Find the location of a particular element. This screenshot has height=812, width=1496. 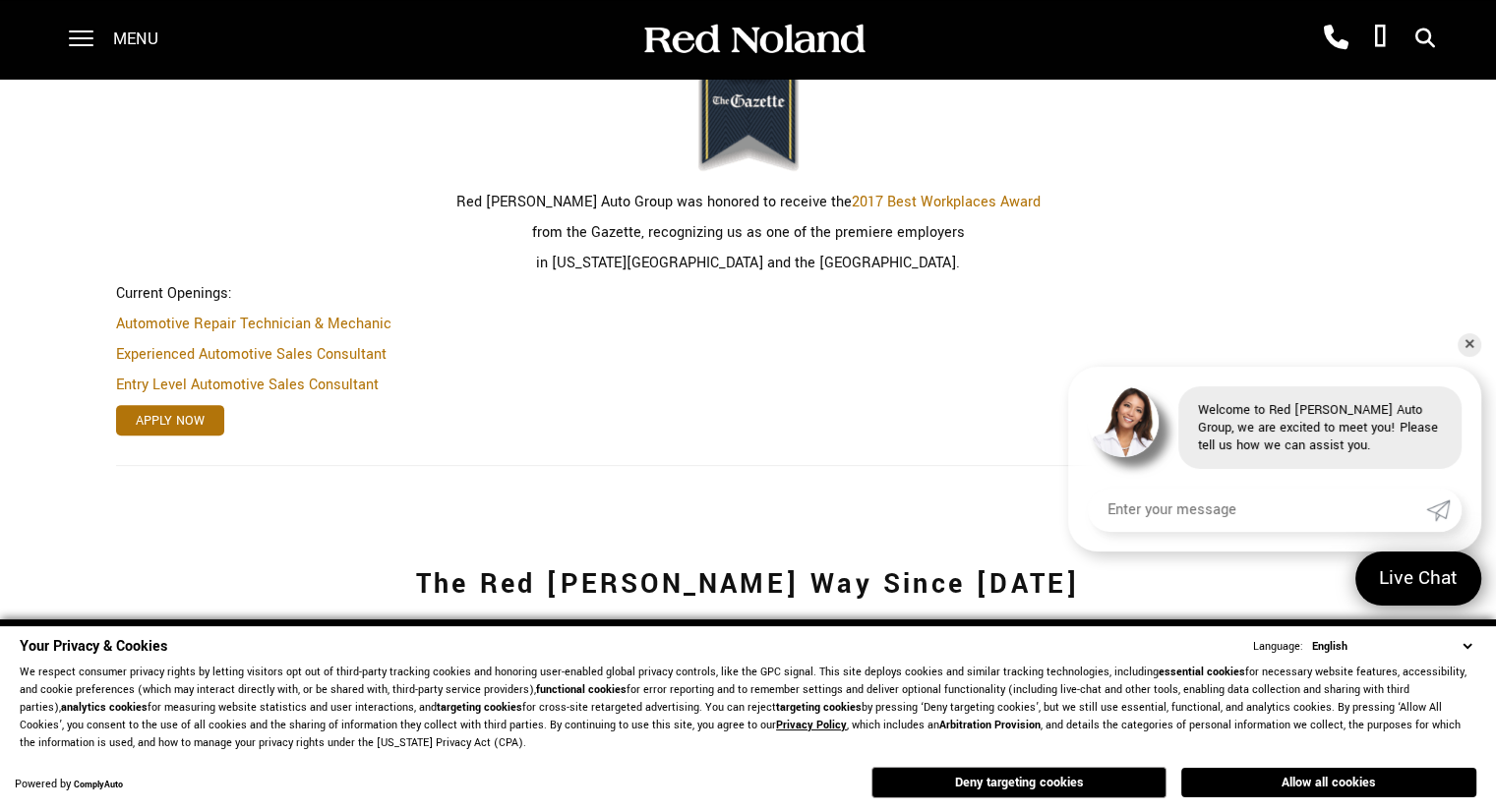

a: Live Chat is located at coordinates (1418, 578).